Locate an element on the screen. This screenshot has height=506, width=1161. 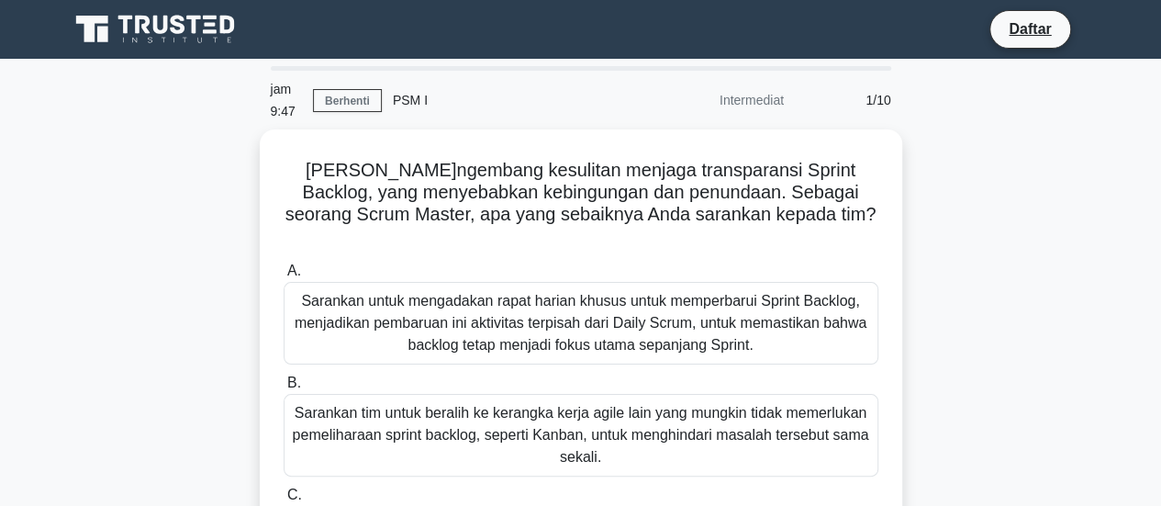
font: Sarankan untuk mengadakan rapat harian khusus untuk memperbarui Sprint Backlog, menjadikan pembar... is located at coordinates (580, 322).